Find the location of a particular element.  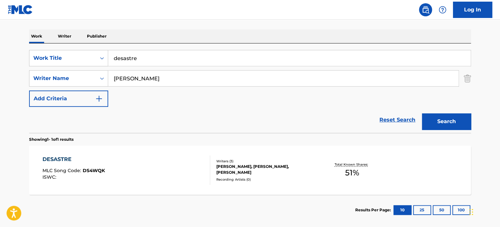

span: 51 % is located at coordinates (352, 173).